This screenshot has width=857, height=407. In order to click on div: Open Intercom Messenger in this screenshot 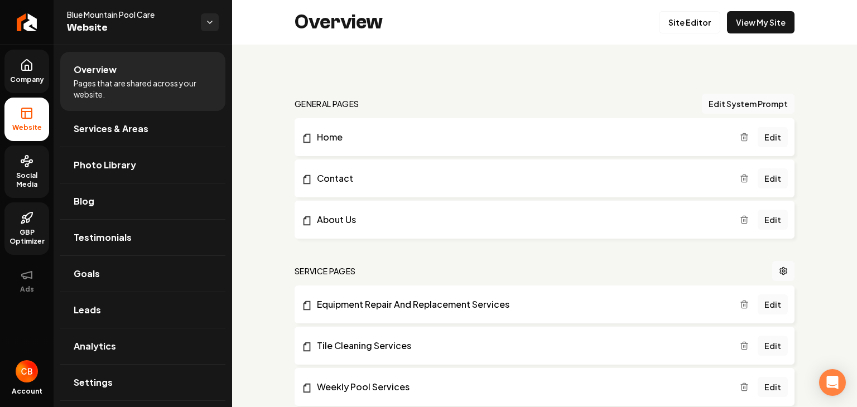, I will do `click(832, 383)`.